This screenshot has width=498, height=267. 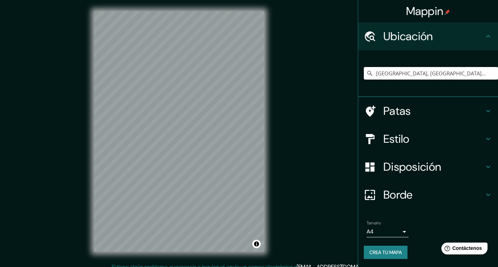 I want to click on input: Elige tu ciudad o zona, so click(x=431, y=73).